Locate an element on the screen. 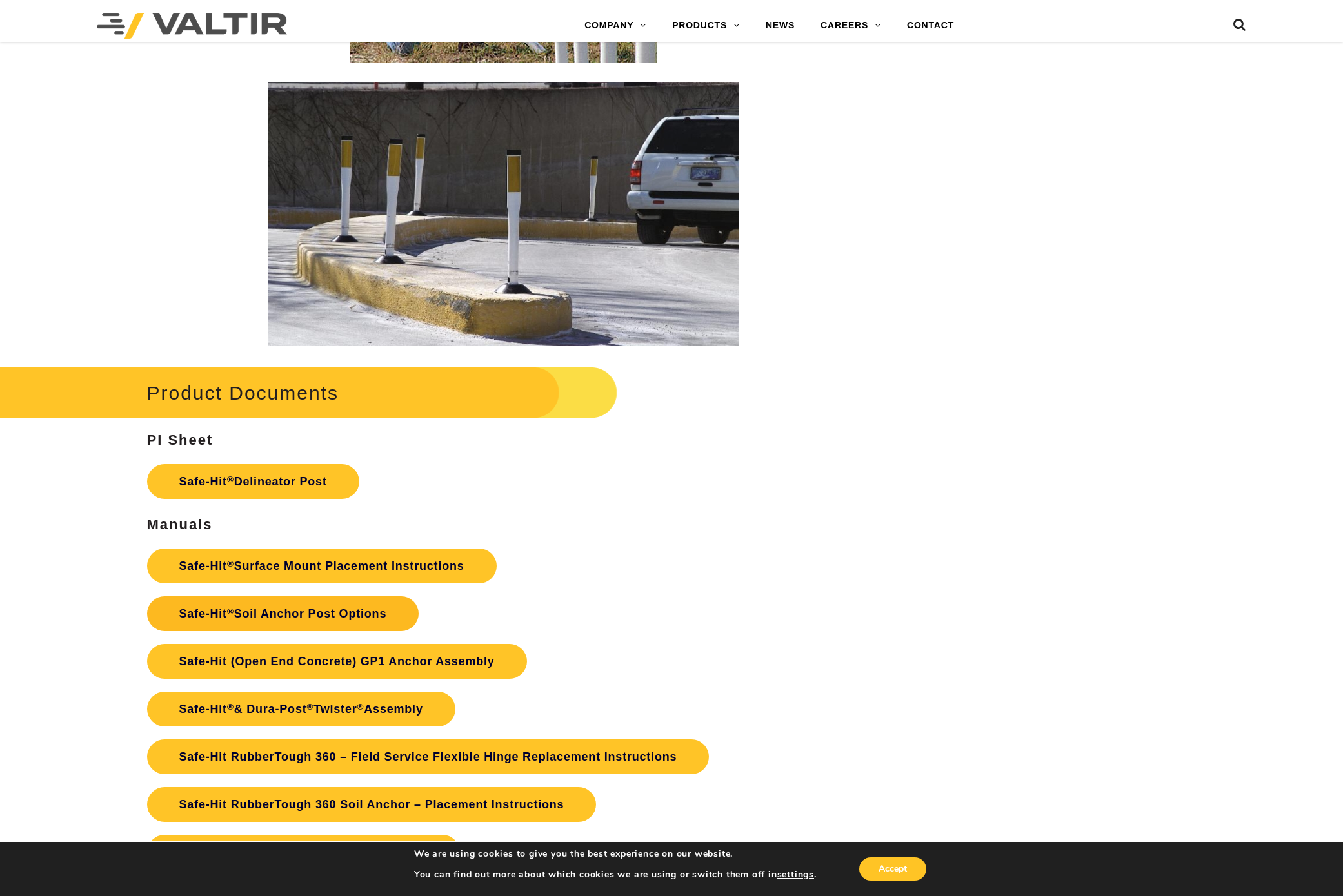  p: You can find out more about which cookies we are using or switch them off in . is located at coordinates (616, 876).